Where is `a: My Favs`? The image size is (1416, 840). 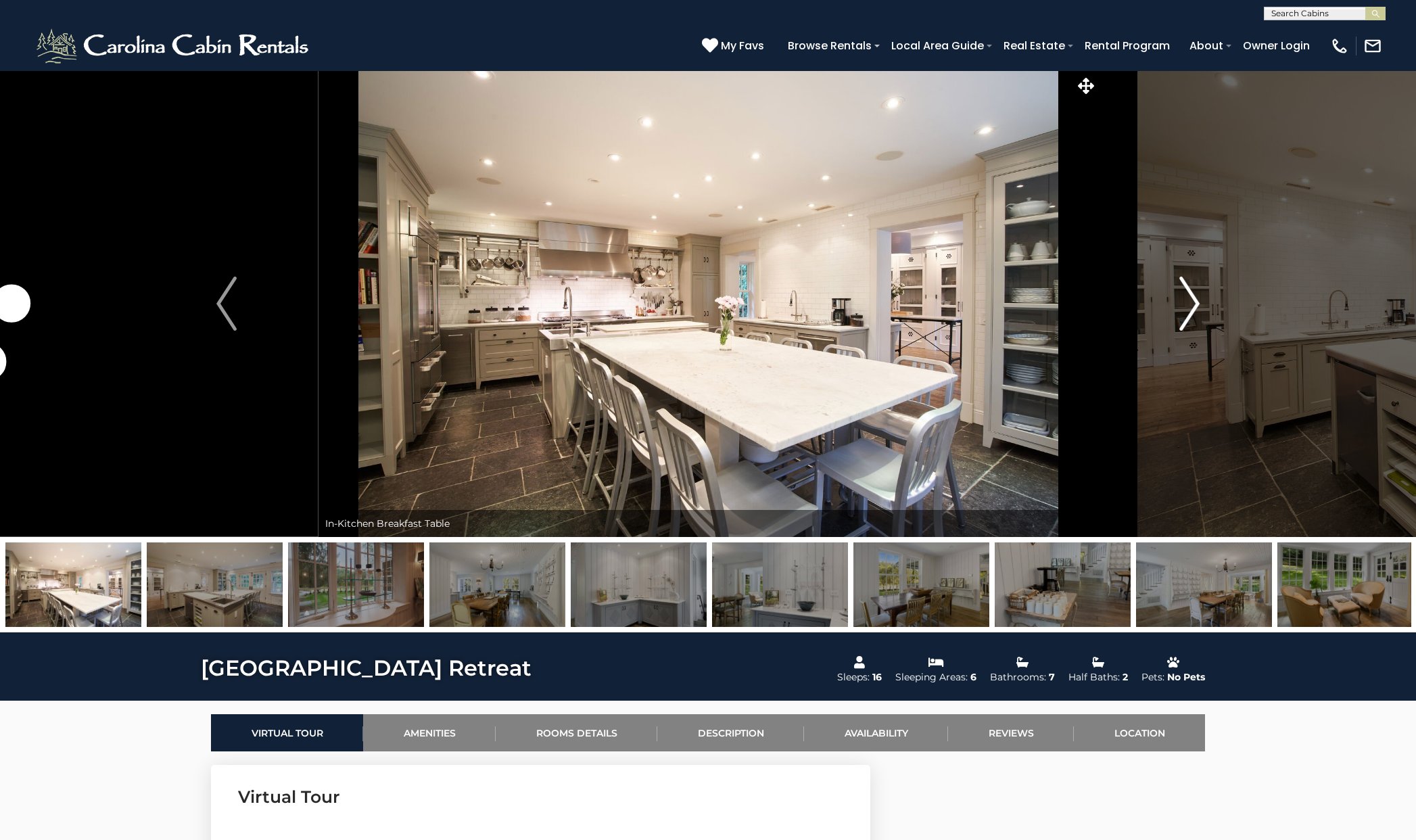
a: My Favs is located at coordinates (735, 46).